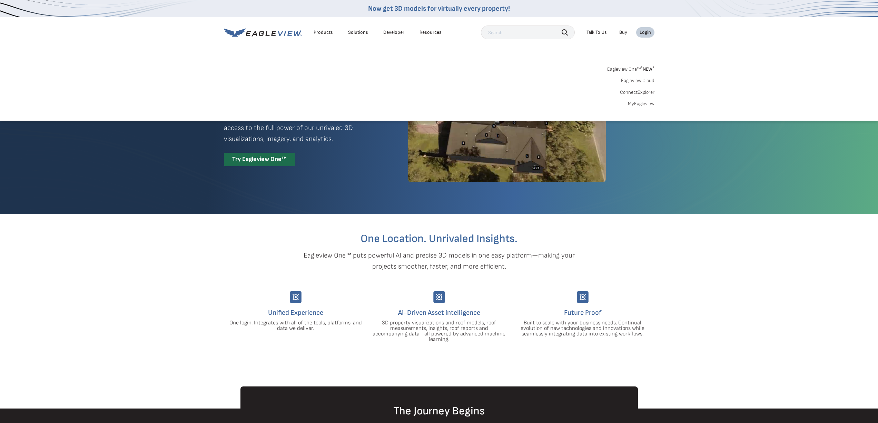  What do you see at coordinates (259, 159) in the screenshot?
I see `div: Try Eagleview One™` at bounding box center [259, 159].